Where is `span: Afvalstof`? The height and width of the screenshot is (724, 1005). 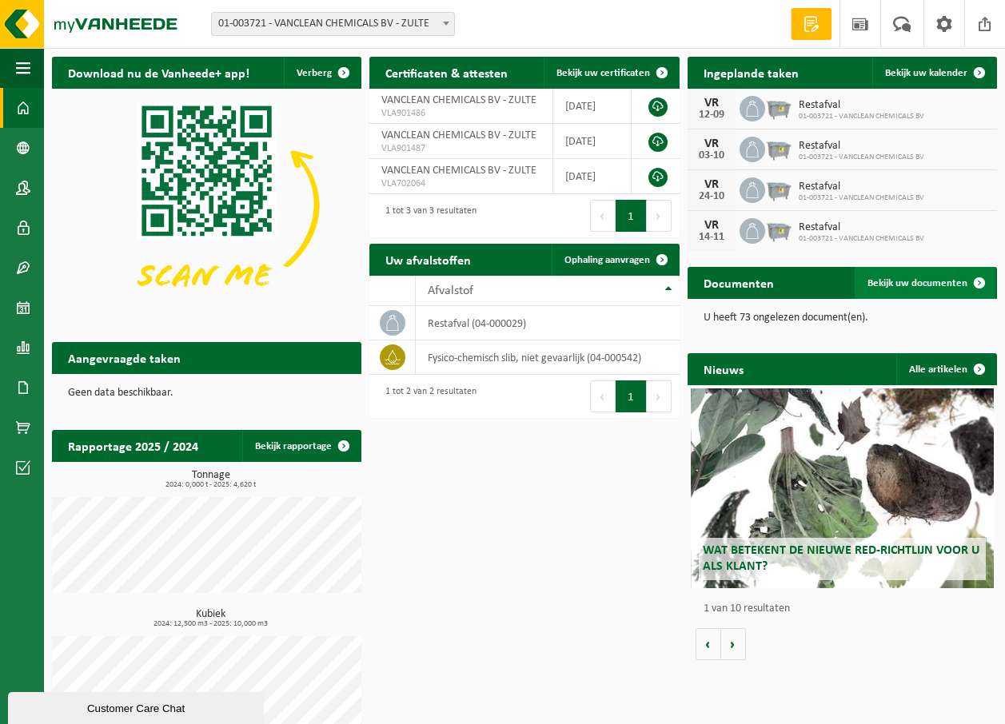 span: Afvalstof is located at coordinates (450, 291).